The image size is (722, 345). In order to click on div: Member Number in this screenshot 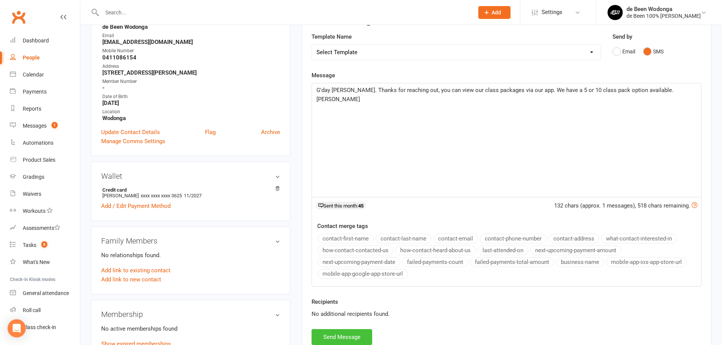, I will do `click(191, 82)`.